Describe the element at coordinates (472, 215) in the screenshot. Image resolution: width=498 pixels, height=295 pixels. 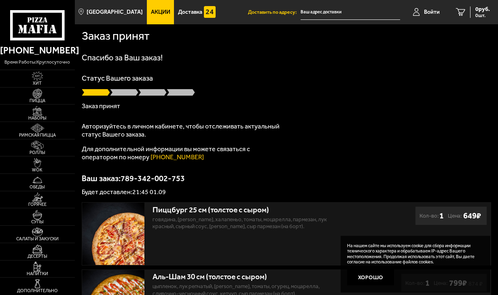
I see `b: 649 ₽` at that location.